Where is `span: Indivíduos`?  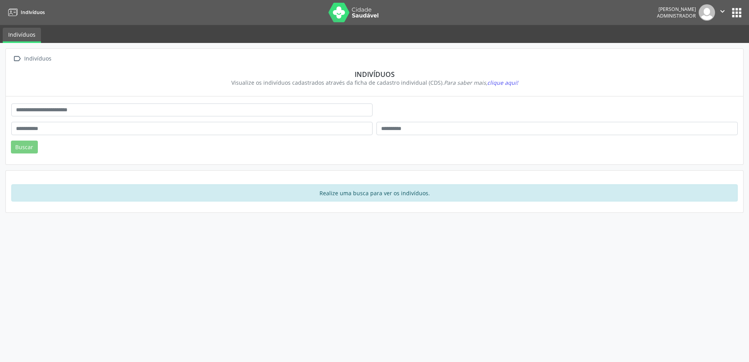 span: Indivíduos is located at coordinates (33, 12).